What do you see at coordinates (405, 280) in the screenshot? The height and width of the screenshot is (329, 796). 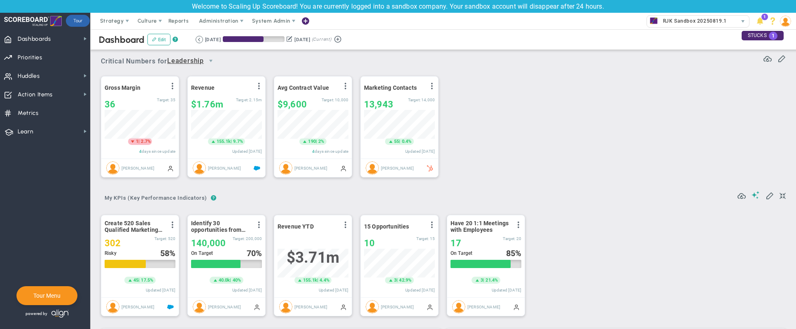 I see `span: 42.9%` at bounding box center [405, 280].